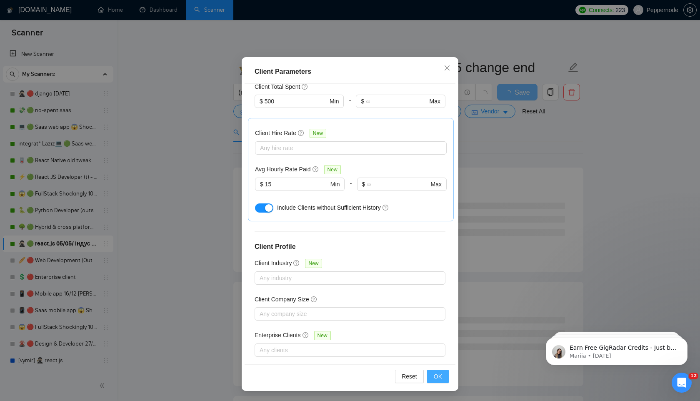 This screenshot has height=401, width=700. What do you see at coordinates (438, 376) in the screenshot?
I see `button: OK` at bounding box center [438, 376].